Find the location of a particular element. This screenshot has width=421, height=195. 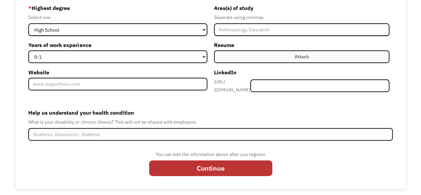

label: Area(s) of study is located at coordinates (302, 8).